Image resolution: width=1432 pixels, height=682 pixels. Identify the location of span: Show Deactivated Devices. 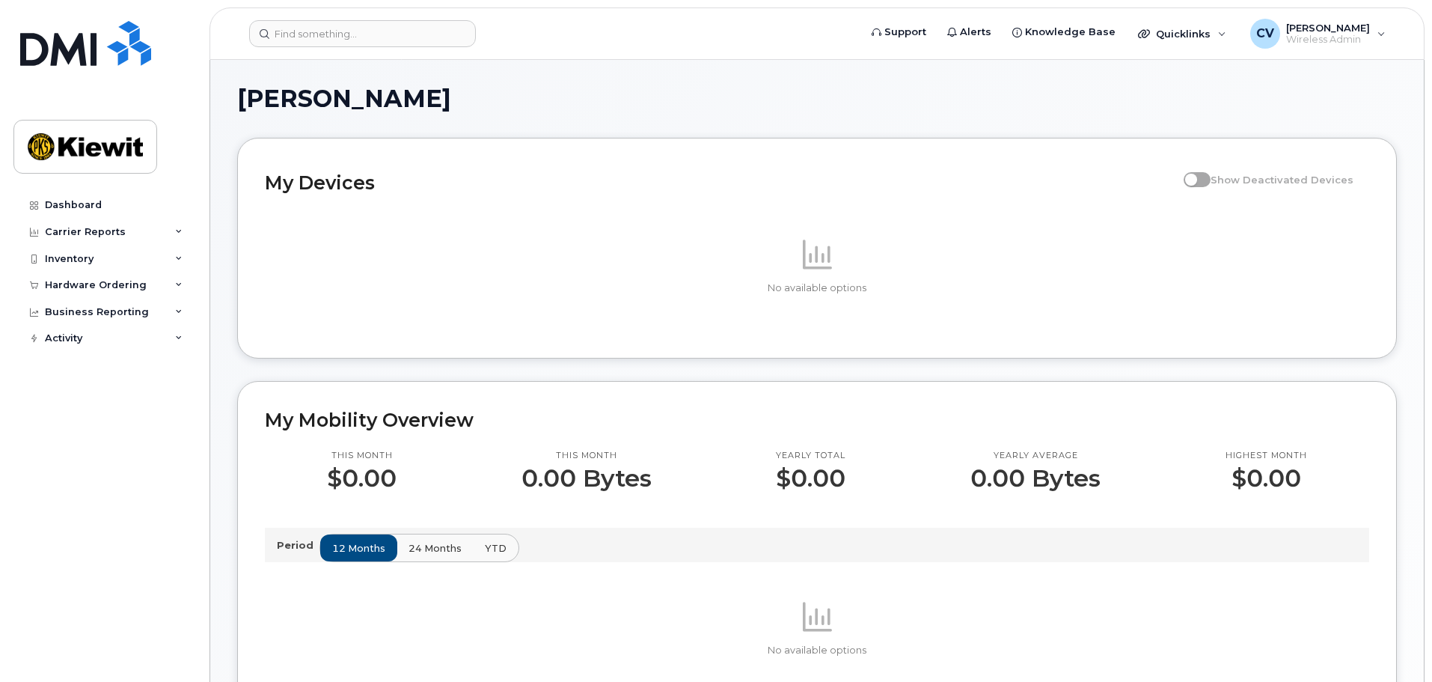
(1281, 180).